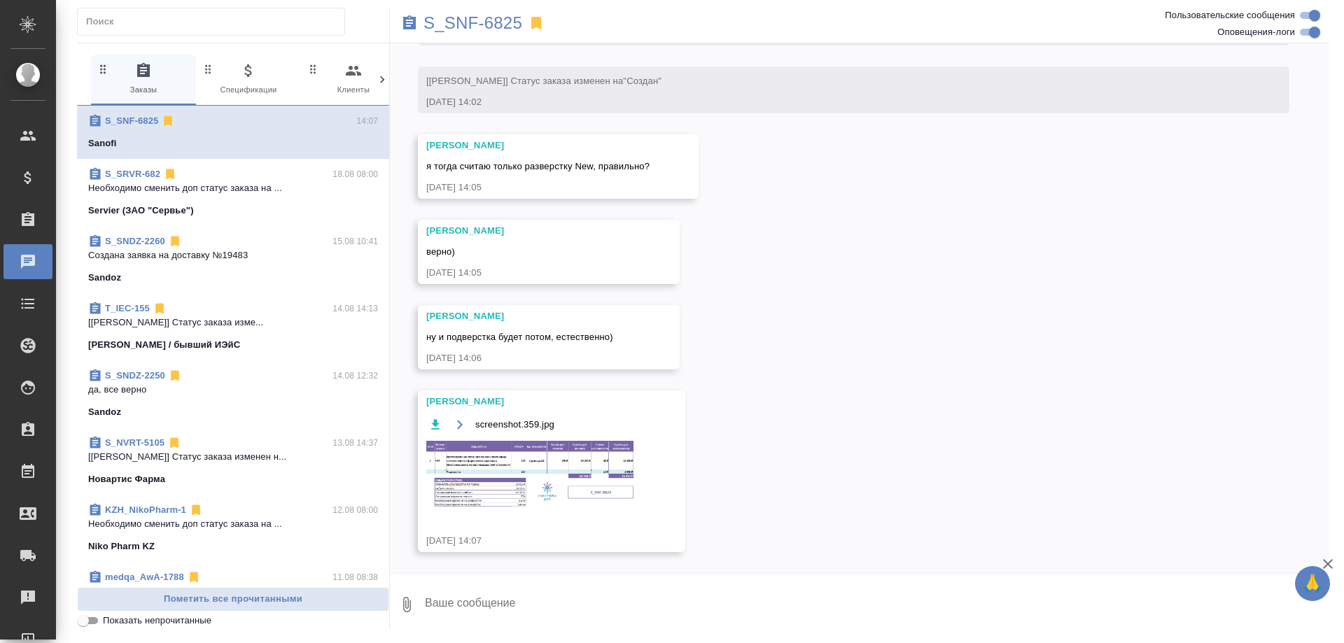 The image size is (1344, 643). I want to click on div: S_SNF-682514:07Sanofi, so click(233, 132).